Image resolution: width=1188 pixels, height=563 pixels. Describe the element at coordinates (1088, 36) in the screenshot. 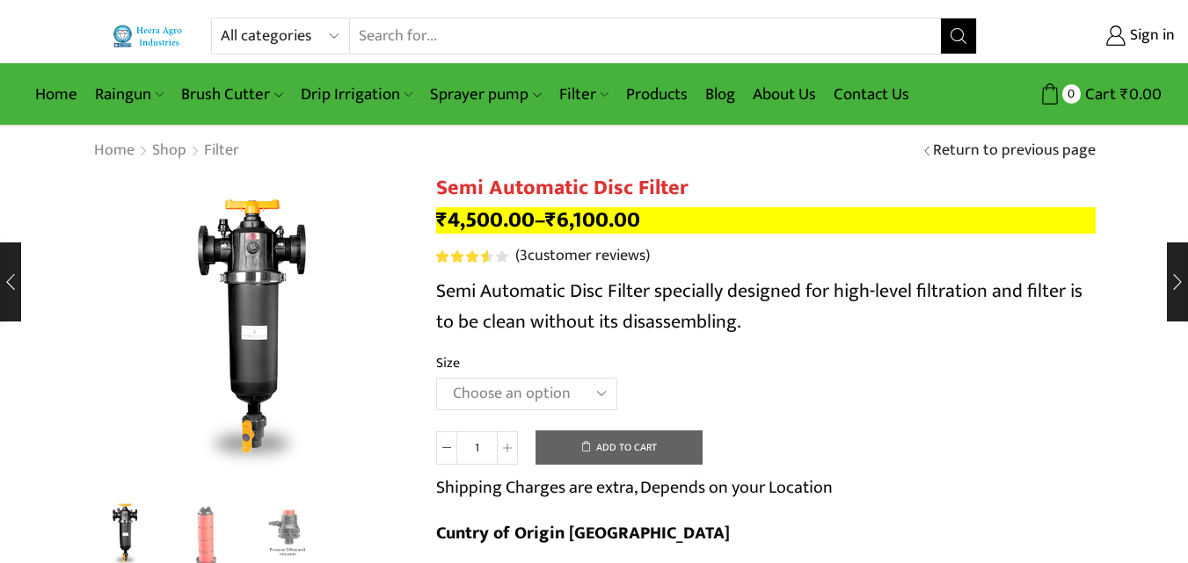

I see `a: Sign in` at that location.